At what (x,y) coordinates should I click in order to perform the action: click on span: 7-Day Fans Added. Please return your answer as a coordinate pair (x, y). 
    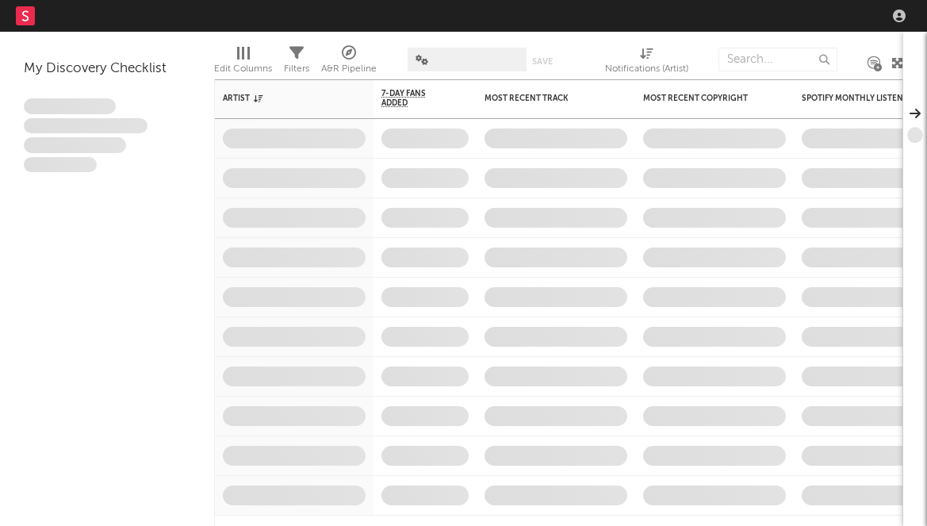
    Looking at the image, I should click on (413, 98).